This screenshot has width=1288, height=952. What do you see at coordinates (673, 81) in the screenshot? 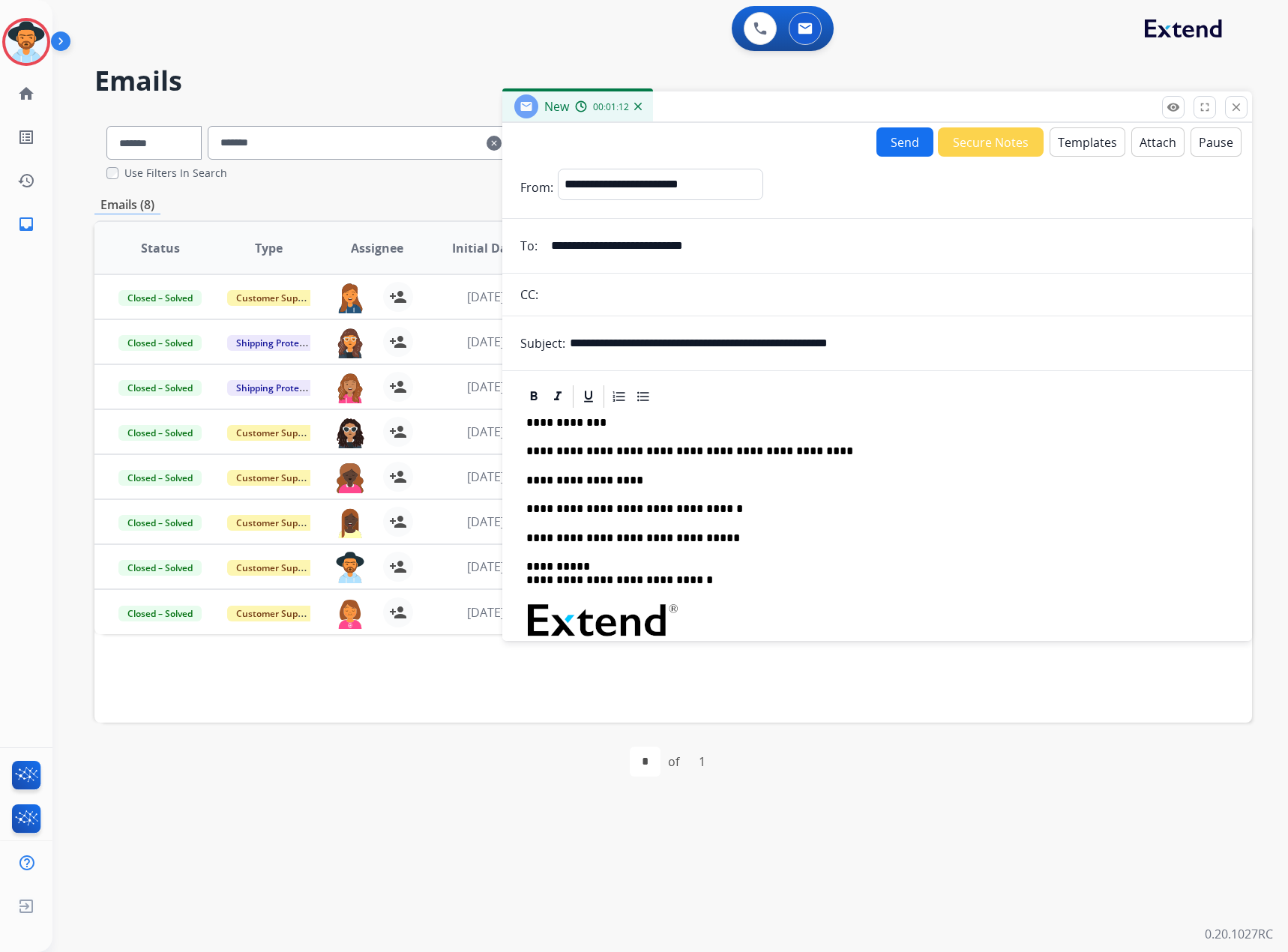
I see `h2: Emails` at bounding box center [673, 81].